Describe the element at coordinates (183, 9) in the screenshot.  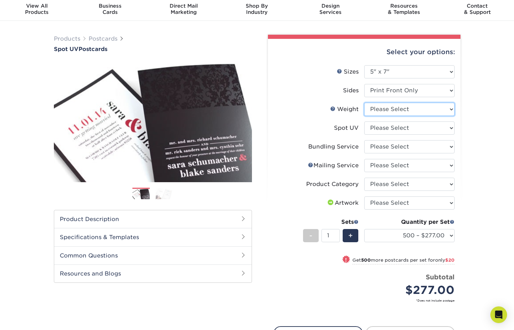
I see `div: Marketing` at that location.